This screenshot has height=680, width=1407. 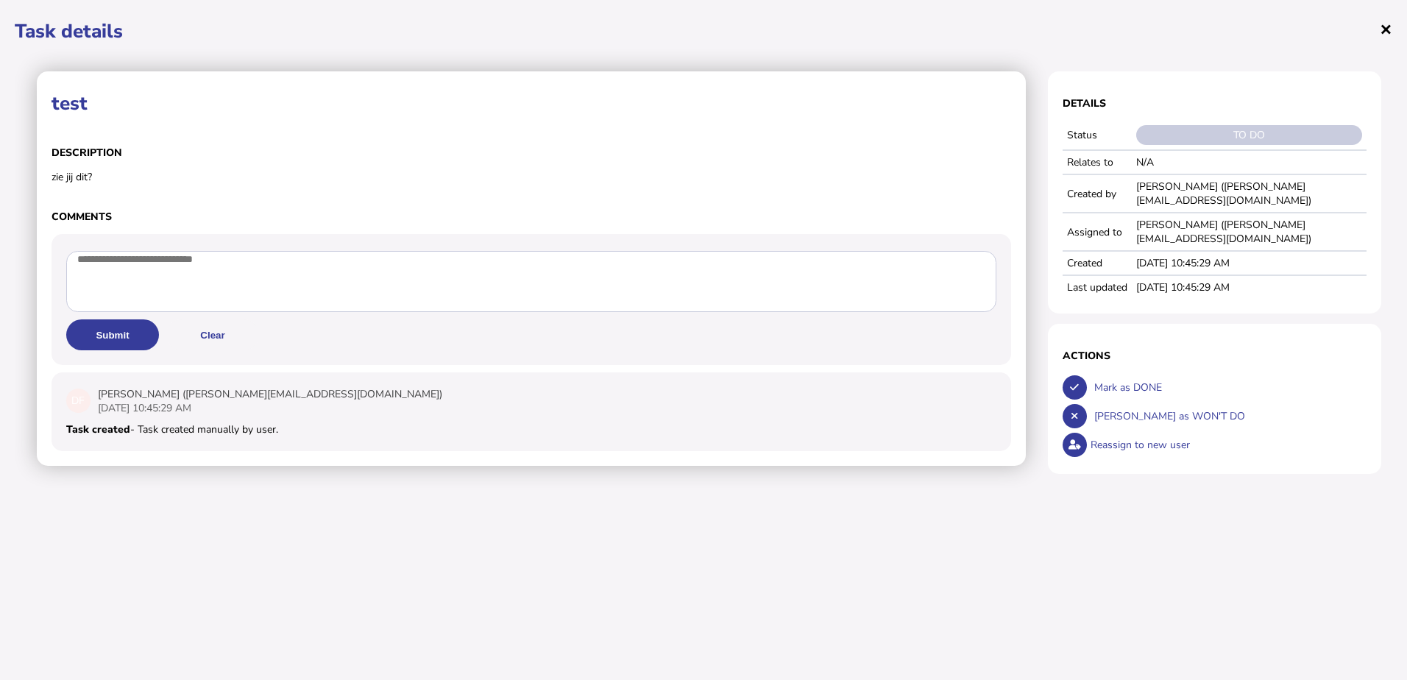 I want to click on td: N/A, so click(x=1249, y=162).